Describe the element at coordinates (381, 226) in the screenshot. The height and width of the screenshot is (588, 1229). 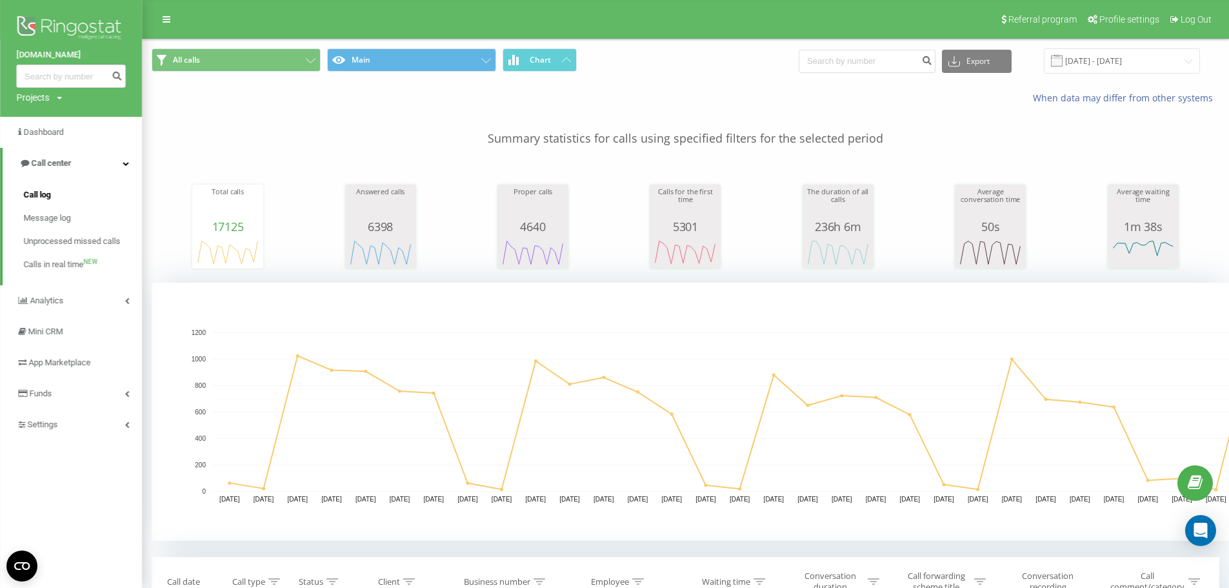
I see `div: 6398` at that location.